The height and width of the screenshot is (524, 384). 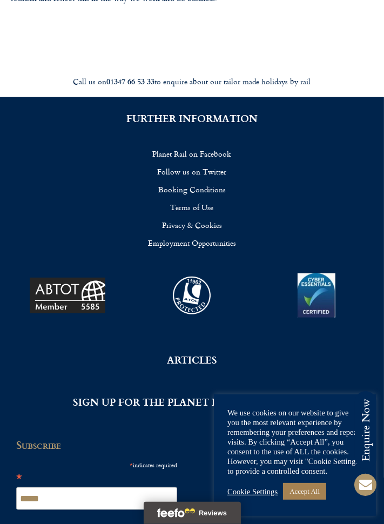 I want to click on a: Booking Conditions, so click(x=192, y=189).